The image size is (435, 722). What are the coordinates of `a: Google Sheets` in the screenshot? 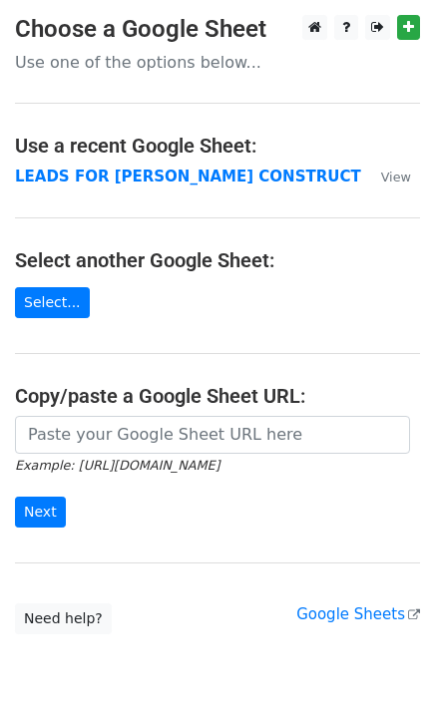 It's located at (358, 614).